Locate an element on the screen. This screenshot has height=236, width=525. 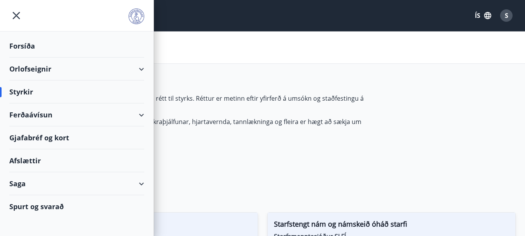
div: Ferðaávísun is located at coordinates (77, 115).